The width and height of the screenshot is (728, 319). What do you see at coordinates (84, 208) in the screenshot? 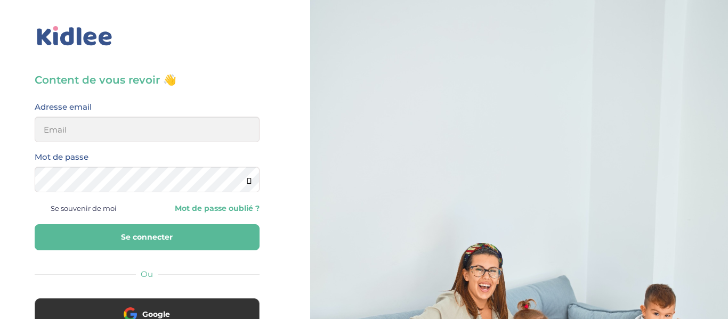
I see `span: Se souvenir de moi` at bounding box center [84, 208].